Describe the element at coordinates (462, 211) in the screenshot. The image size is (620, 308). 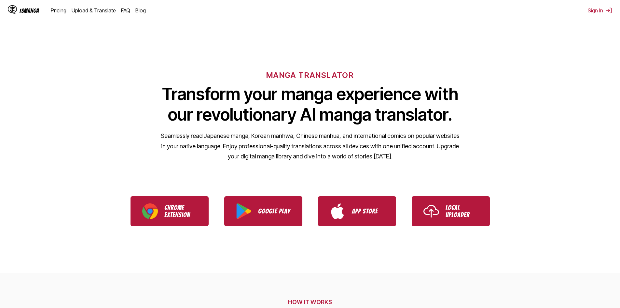
I see `p: Local Uploader` at that location.